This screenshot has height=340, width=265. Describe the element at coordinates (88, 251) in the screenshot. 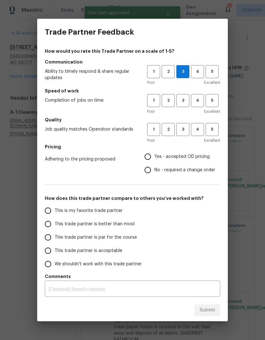

I see `span: This trade partner is acceptable` at that location.